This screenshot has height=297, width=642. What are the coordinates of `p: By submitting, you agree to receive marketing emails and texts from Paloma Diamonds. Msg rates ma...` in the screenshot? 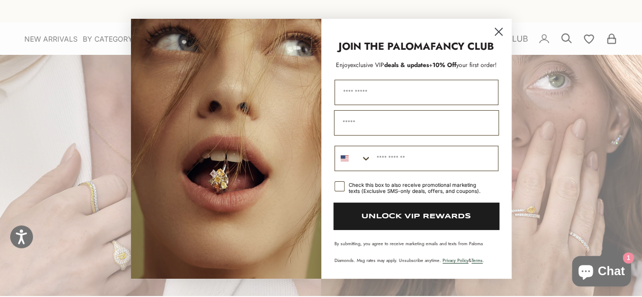 It's located at (416, 252).